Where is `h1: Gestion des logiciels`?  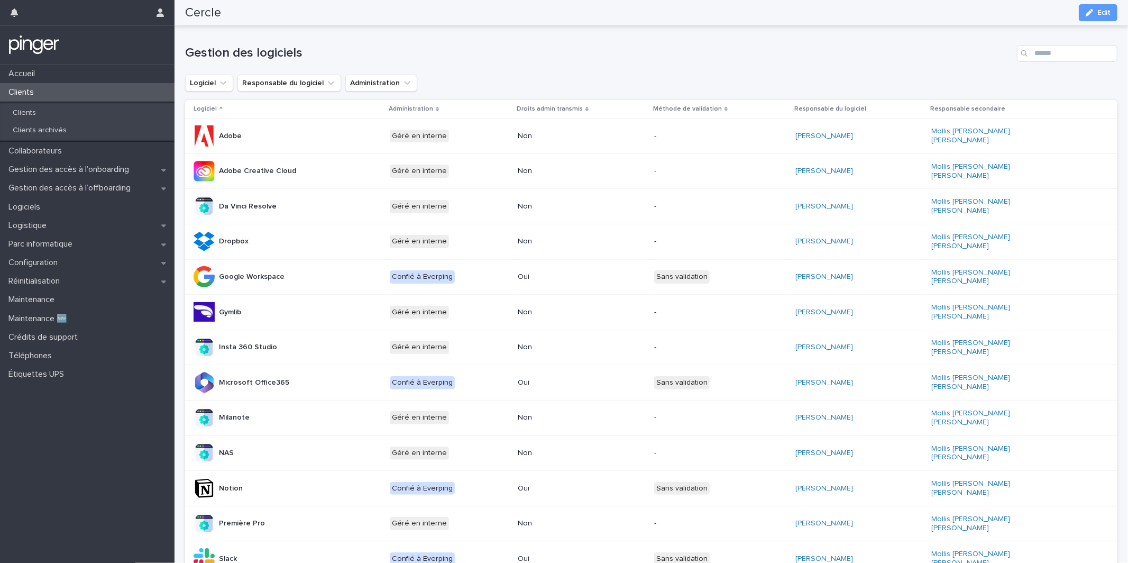
h1: Gestion des logiciels is located at coordinates (599, 53).